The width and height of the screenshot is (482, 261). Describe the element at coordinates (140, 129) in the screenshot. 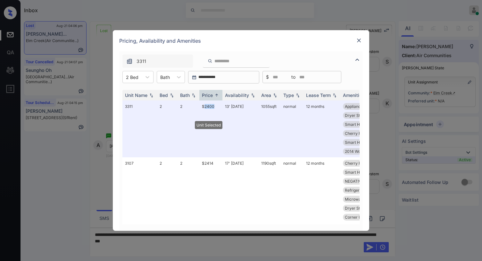

I see `td: 3311` at that location.